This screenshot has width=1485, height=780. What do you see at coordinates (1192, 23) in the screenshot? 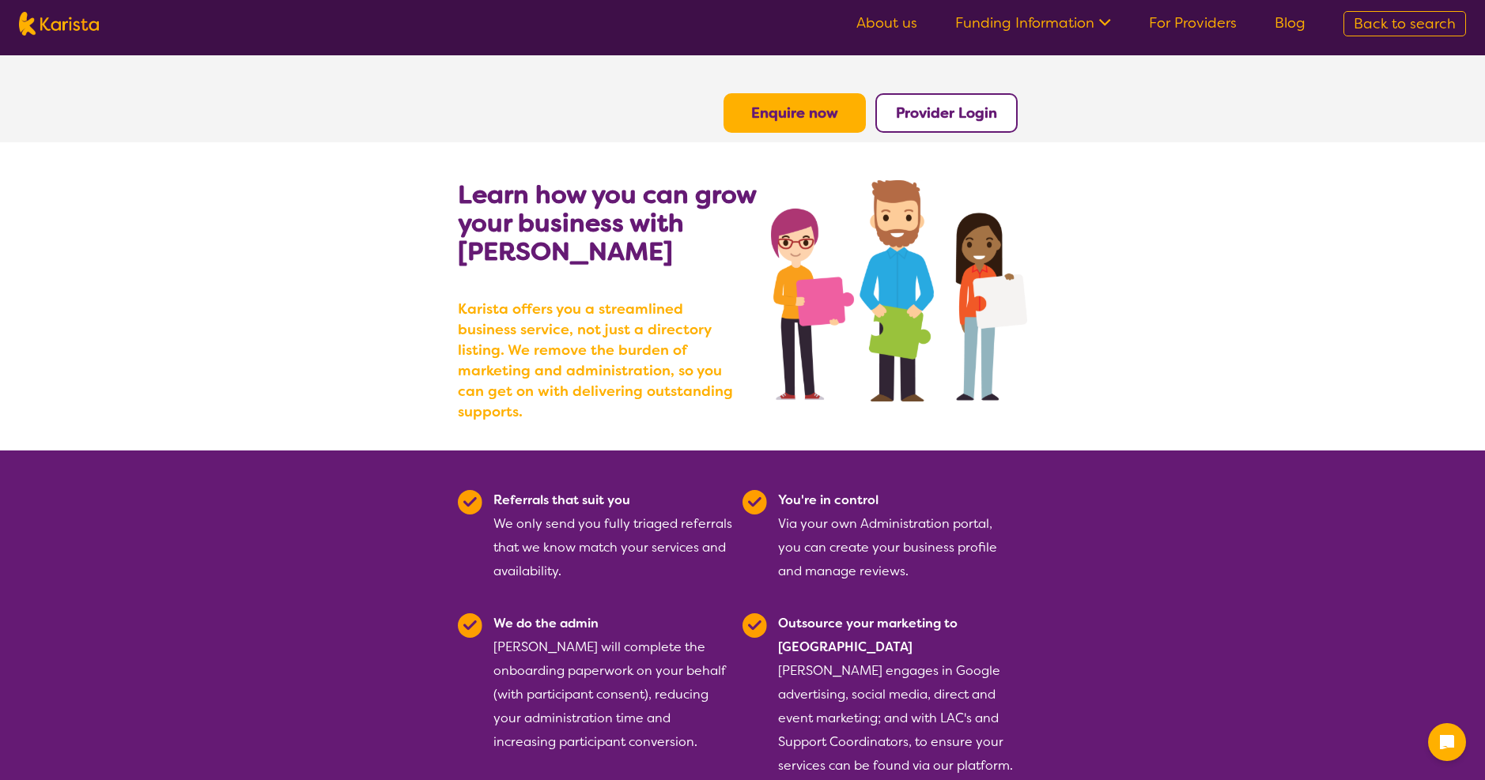
I see `a: For Providers` at bounding box center [1192, 23].